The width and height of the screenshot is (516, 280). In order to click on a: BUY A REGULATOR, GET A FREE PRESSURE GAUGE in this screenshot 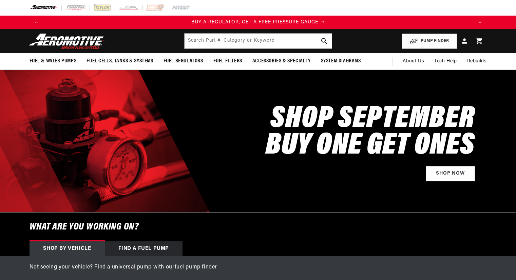, I will do `click(258, 22)`.